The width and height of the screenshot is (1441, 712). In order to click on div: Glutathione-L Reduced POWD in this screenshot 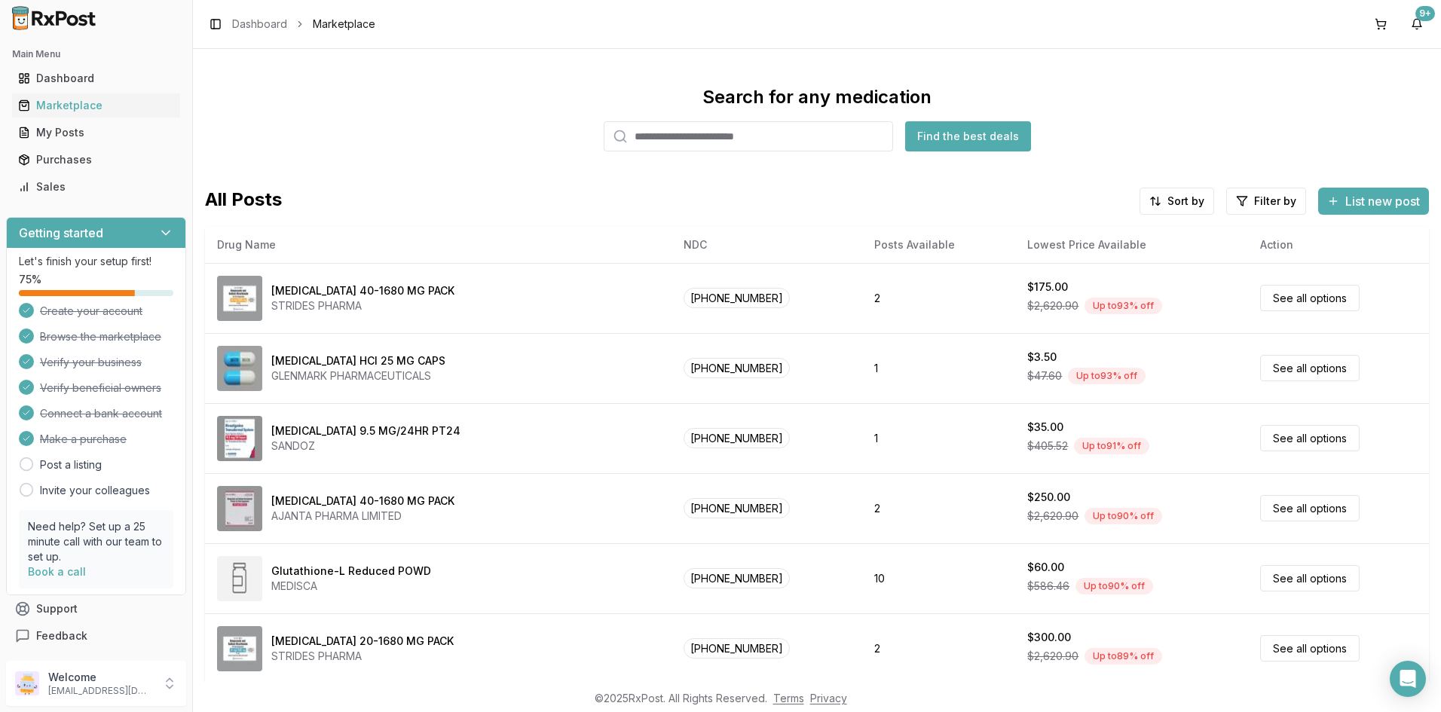, I will do `click(351, 571)`.